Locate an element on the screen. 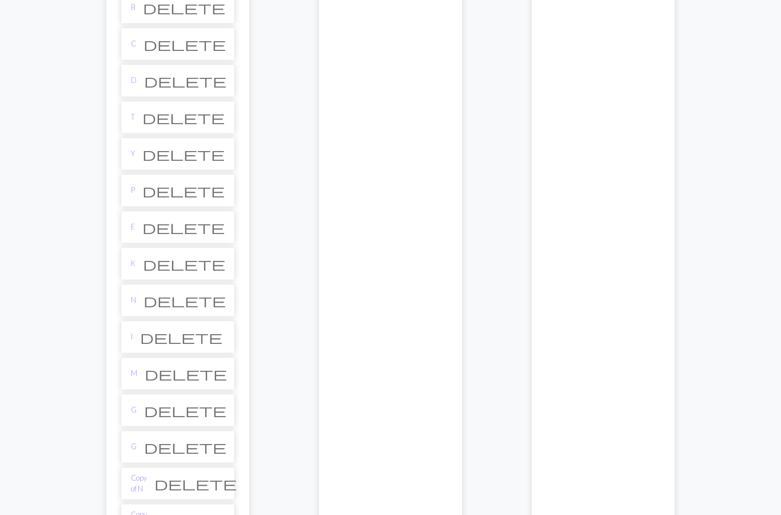 This screenshot has width=781, height=515. a: C is located at coordinates (133, 44).